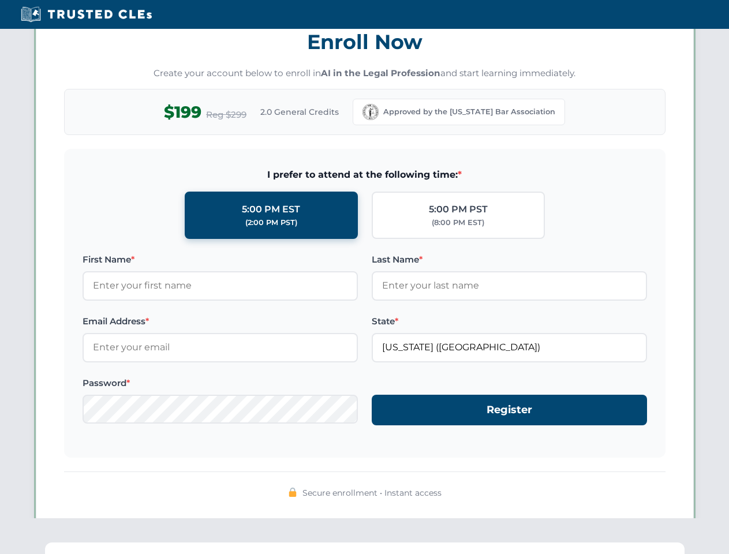  Describe the element at coordinates (458, 223) in the screenshot. I see `div: (8:00 PM EST)` at that location.